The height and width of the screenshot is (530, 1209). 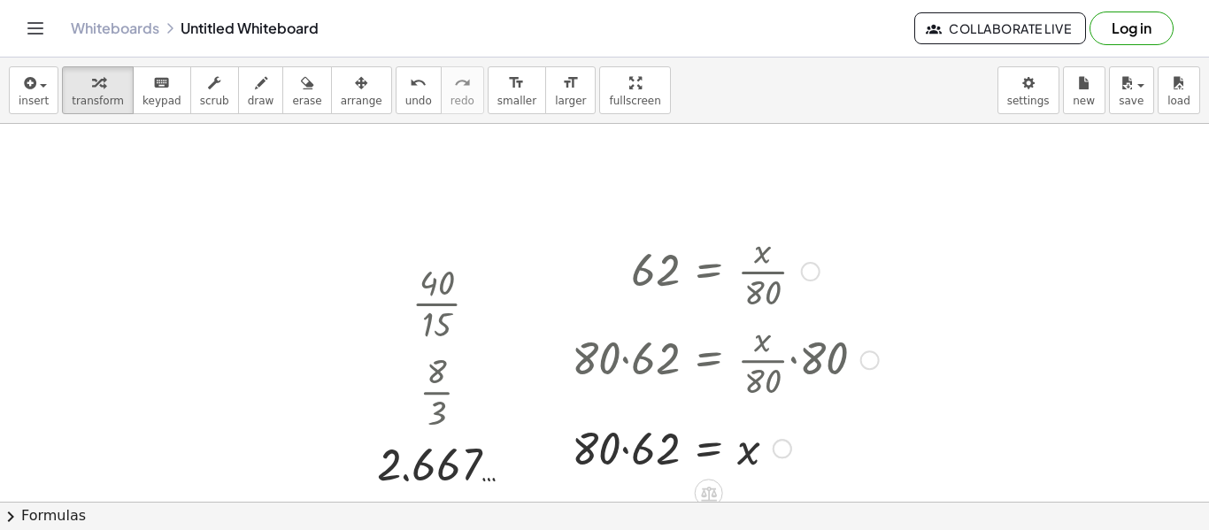 I want to click on span: draw, so click(x=261, y=101).